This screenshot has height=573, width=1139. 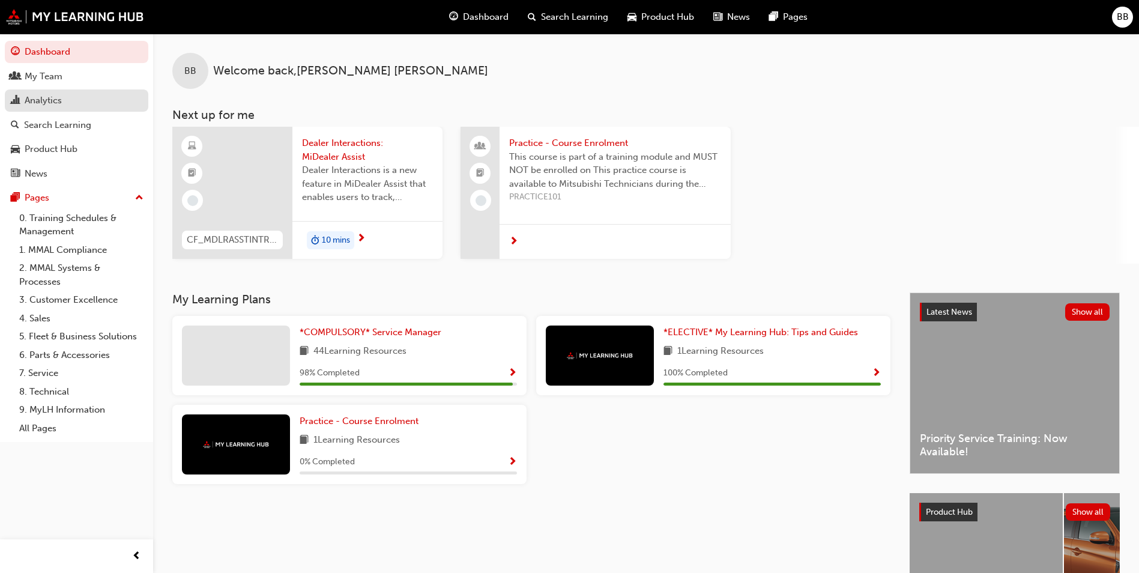 What do you see at coordinates (81, 274) in the screenshot?
I see `a: 2. MMAL Systems & Processes` at bounding box center [81, 274].